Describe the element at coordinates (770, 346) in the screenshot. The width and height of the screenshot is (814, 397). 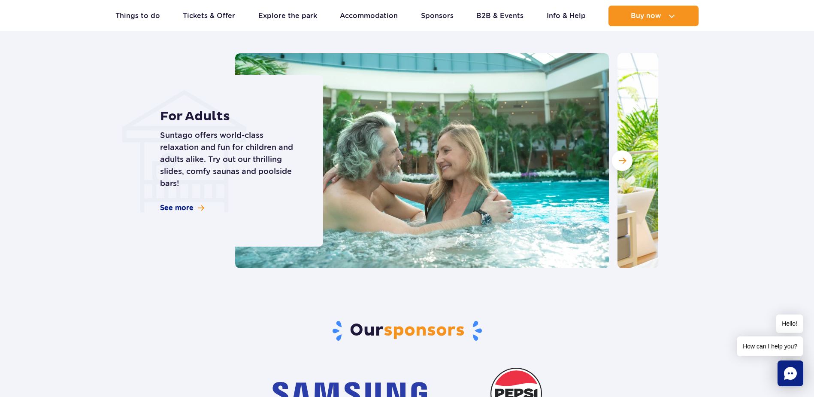
I see `span: How can I help you?` at that location.